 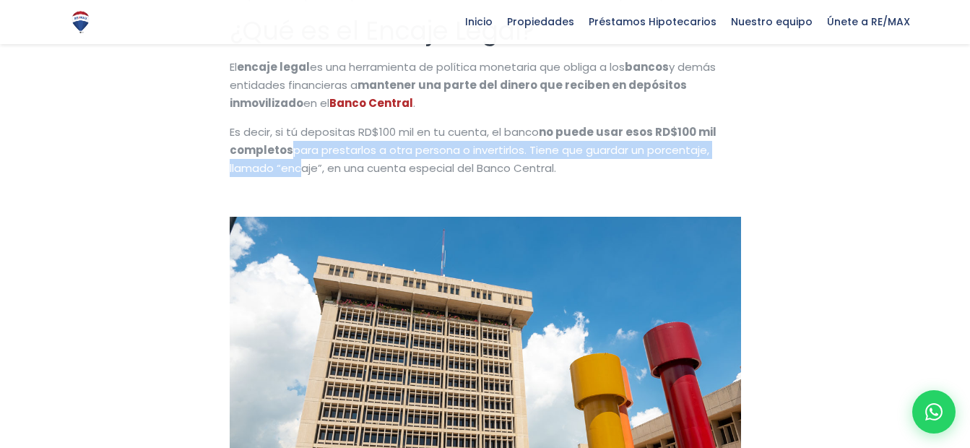 I want to click on span: es una herramienta de política monetaria que obliga a los, so click(x=467, y=66).